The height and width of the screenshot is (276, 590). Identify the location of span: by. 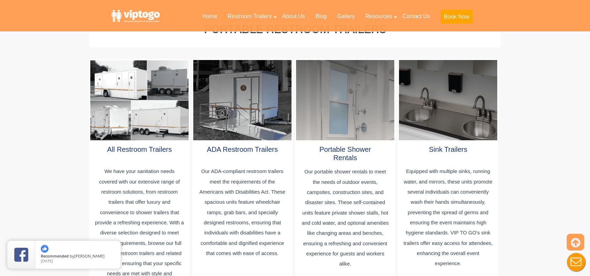
(78, 256).